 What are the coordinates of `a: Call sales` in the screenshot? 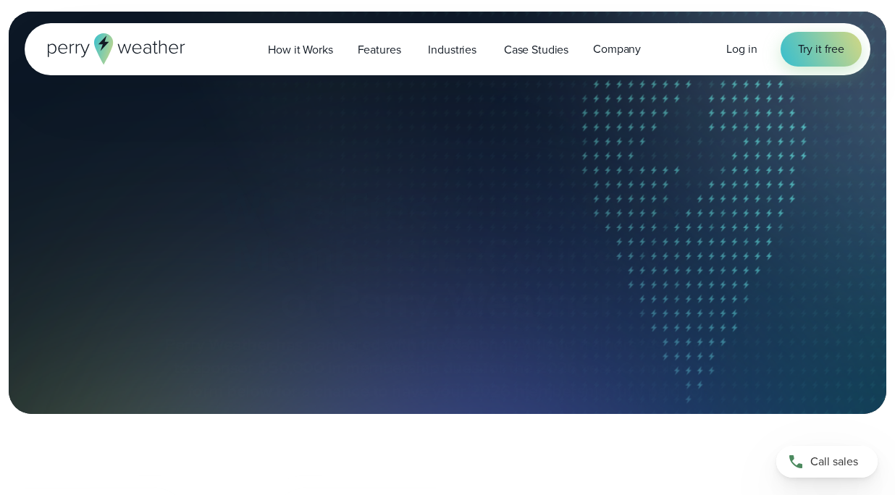 It's located at (826, 462).